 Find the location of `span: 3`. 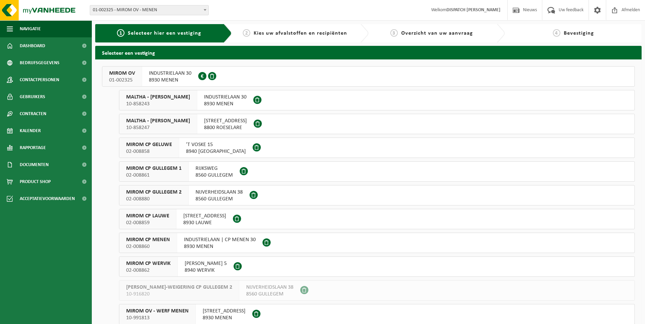

span: 3 is located at coordinates (394, 33).